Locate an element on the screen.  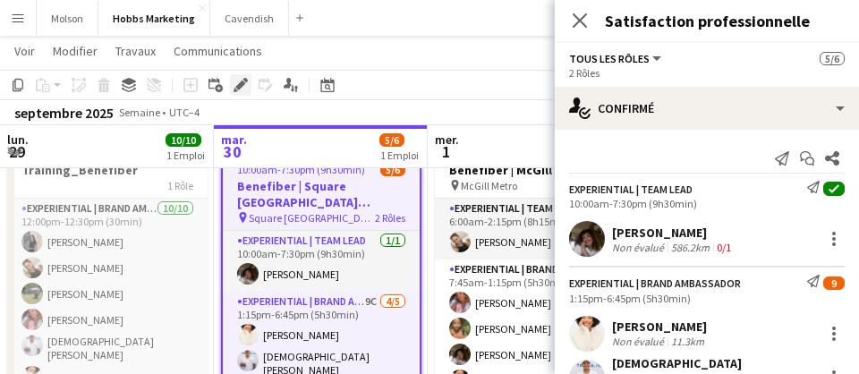
div: septembre 2025 is located at coordinates (64, 113).